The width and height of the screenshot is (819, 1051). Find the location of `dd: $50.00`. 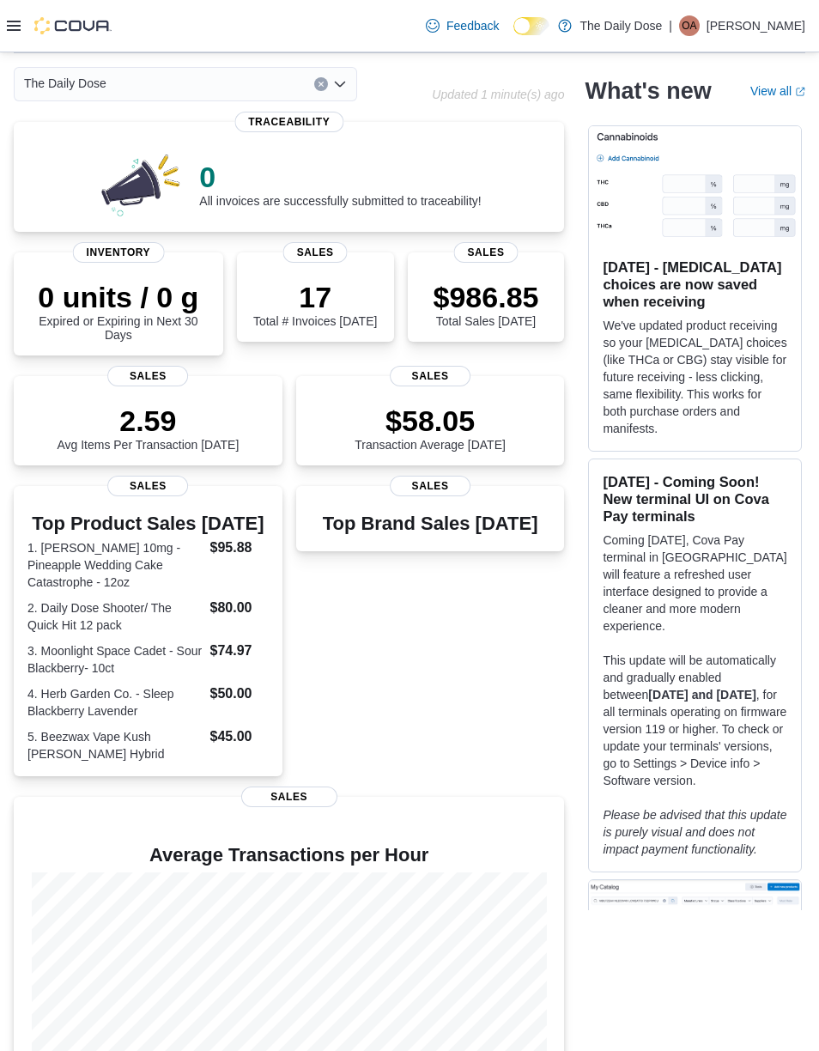

dd: $50.00 is located at coordinates (240, 694).